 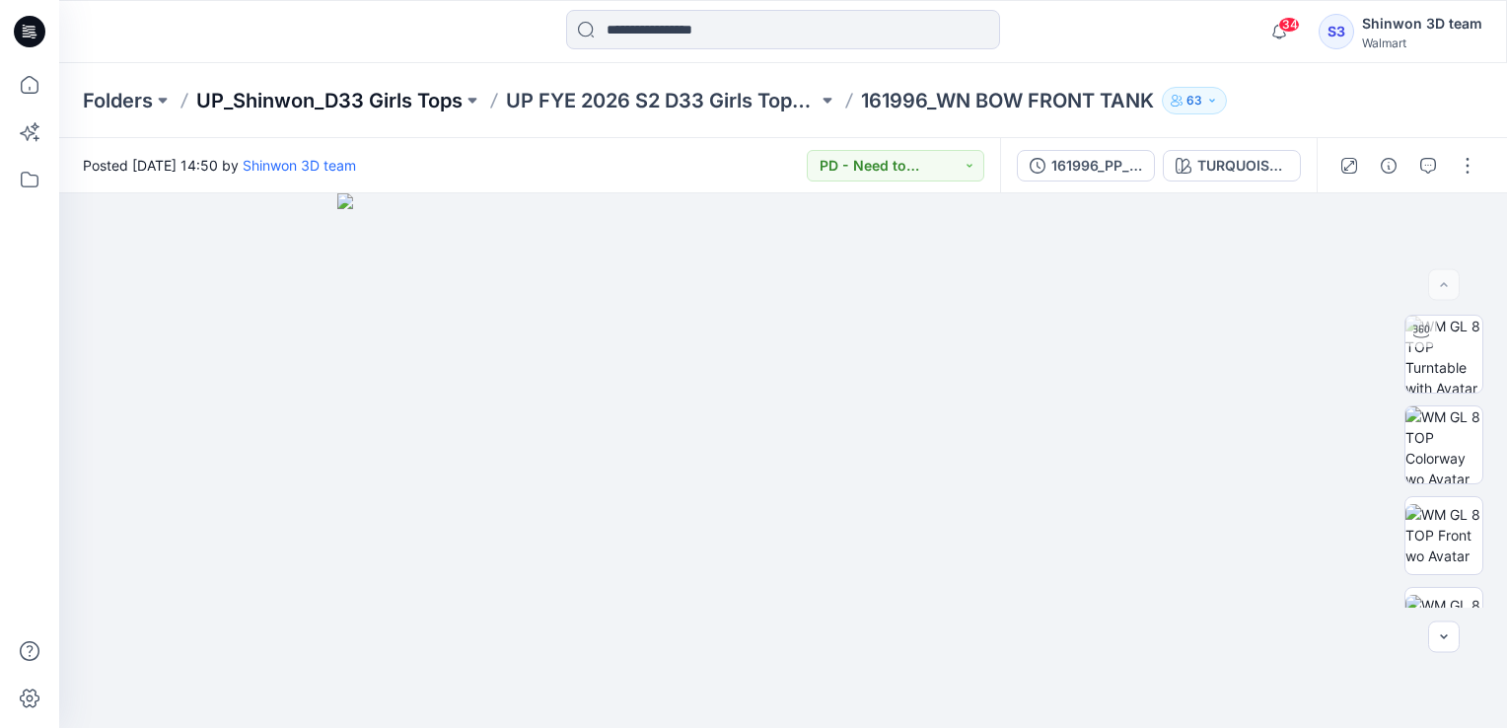 I want to click on button: 63, so click(x=1194, y=101).